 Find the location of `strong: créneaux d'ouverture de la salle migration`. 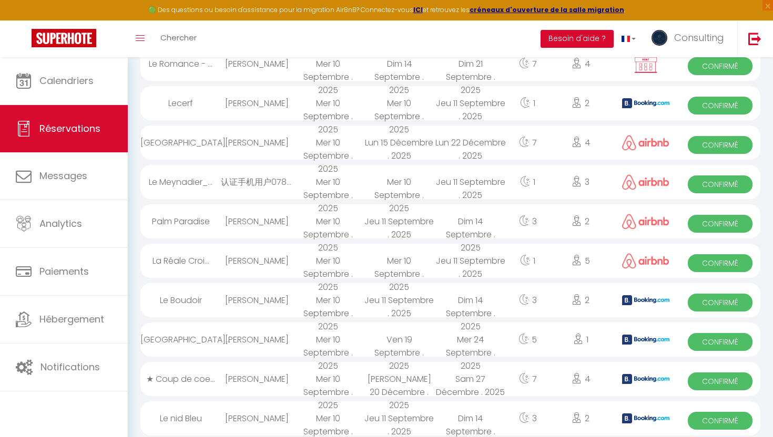

strong: créneaux d'ouverture de la salle migration is located at coordinates (547, 9).